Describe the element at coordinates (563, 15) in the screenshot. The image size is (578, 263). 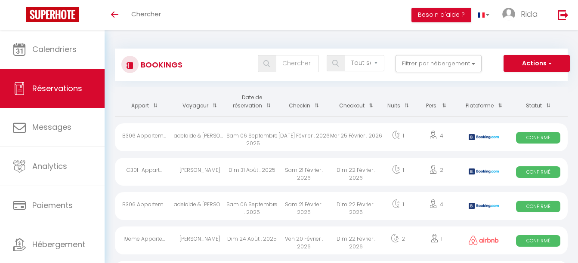
I see `img: logout` at that location.